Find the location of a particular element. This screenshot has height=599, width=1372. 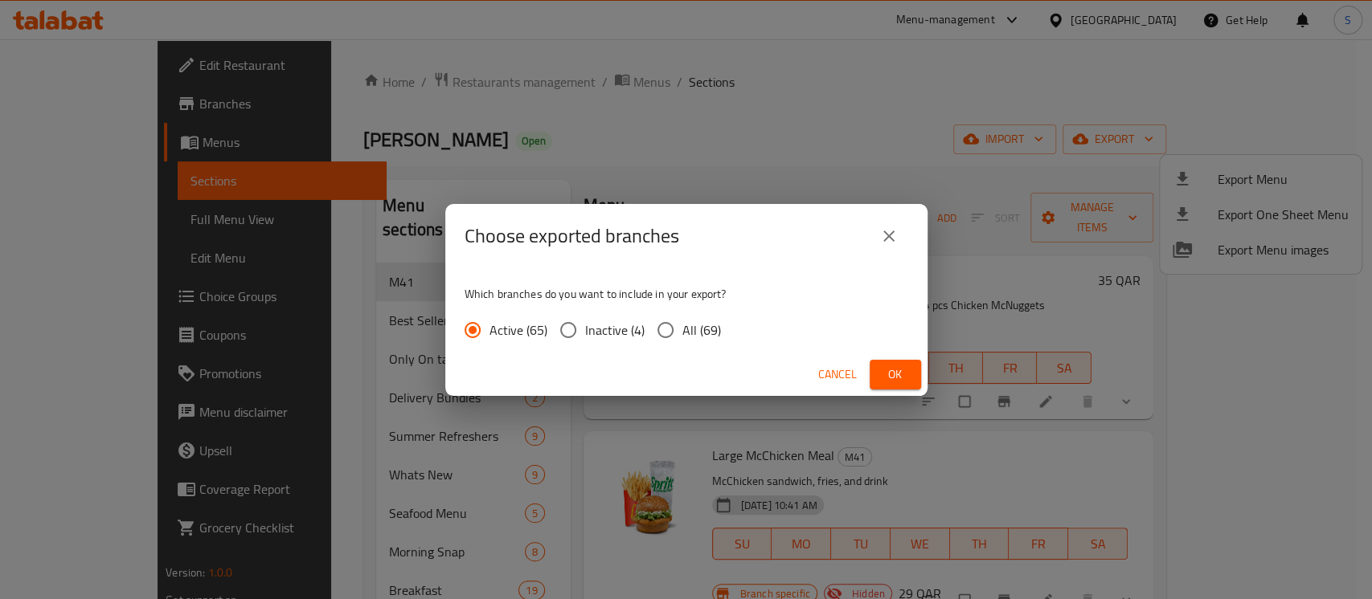

span: Cancel is located at coordinates (837, 374).